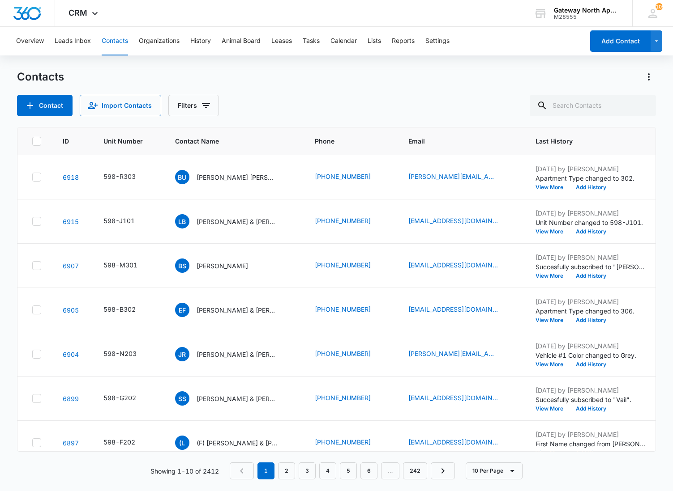 The image size is (673, 491). Describe the element at coordinates (127, 222) in the screenshot. I see `div: Unit Number - 598-J101 - Select to Edit Field` at that location.